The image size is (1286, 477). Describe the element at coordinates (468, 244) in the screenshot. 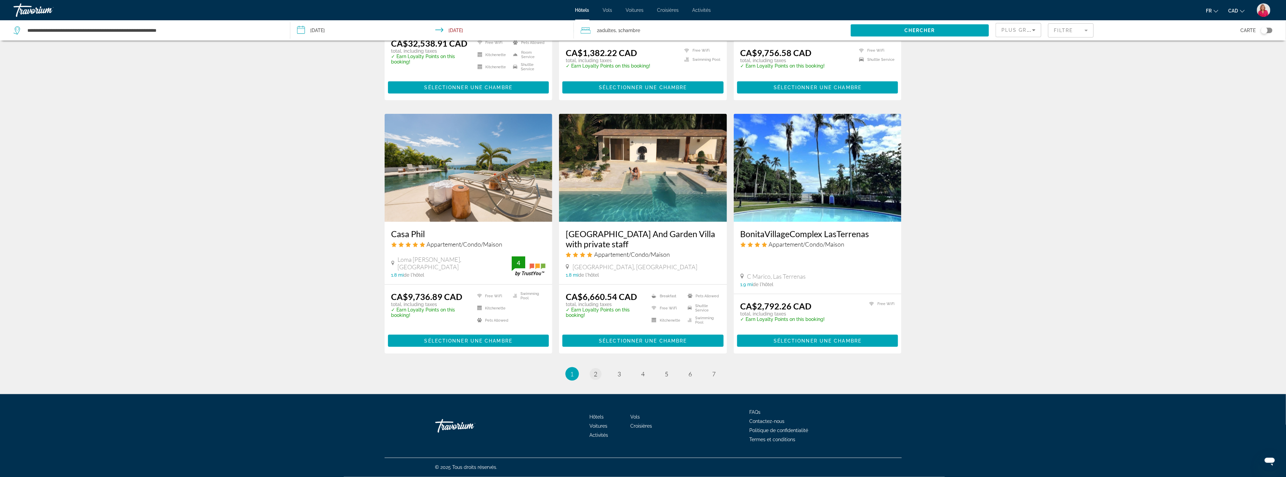

I see `div: 5 star Apartment` at that location.